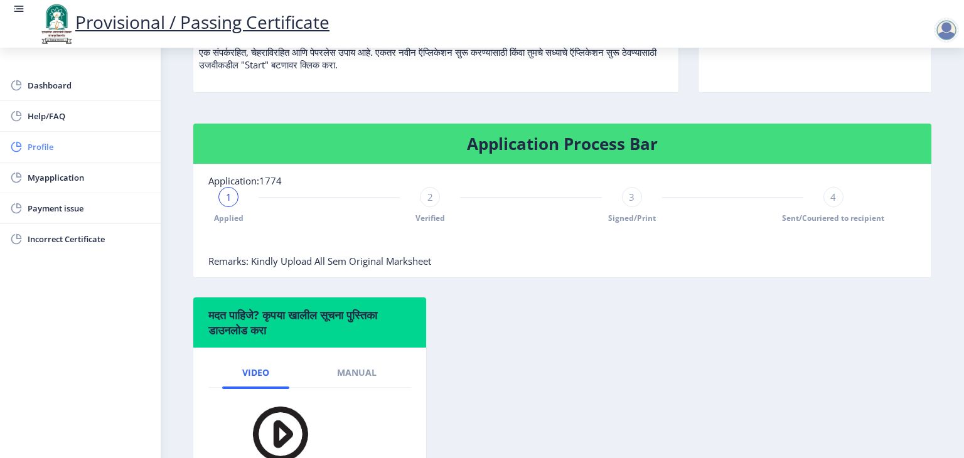  I want to click on span: Remarks: Kindly Upload All Sem Original Marksheet, so click(319, 261).